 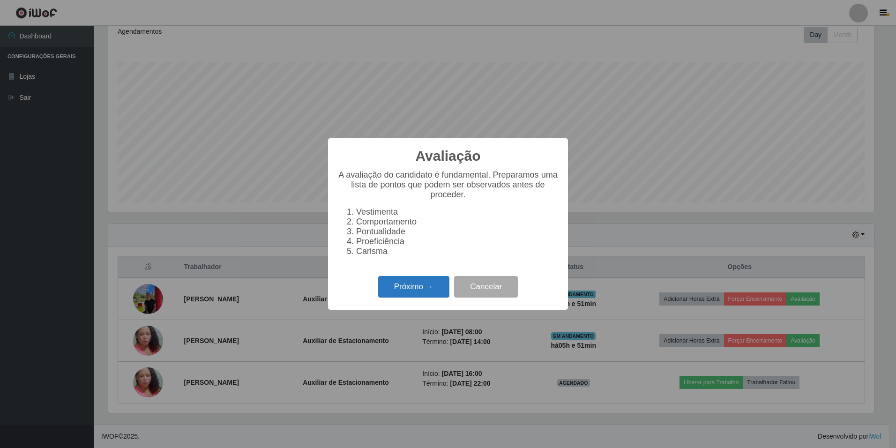 What do you see at coordinates (457, 222) in the screenshot?
I see `li: Comportamento` at bounding box center [457, 222].